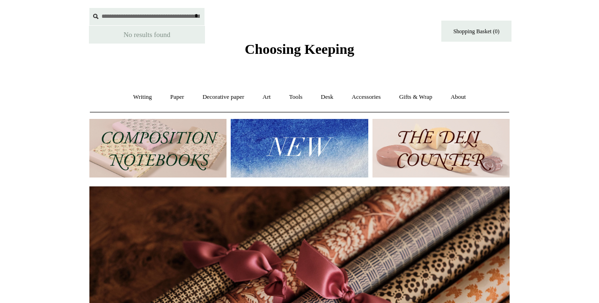 This screenshot has height=303, width=599. What do you see at coordinates (266, 97) in the screenshot?
I see `a: Art` at bounding box center [266, 97].